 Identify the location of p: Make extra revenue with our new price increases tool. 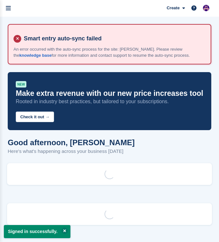
(109, 93).